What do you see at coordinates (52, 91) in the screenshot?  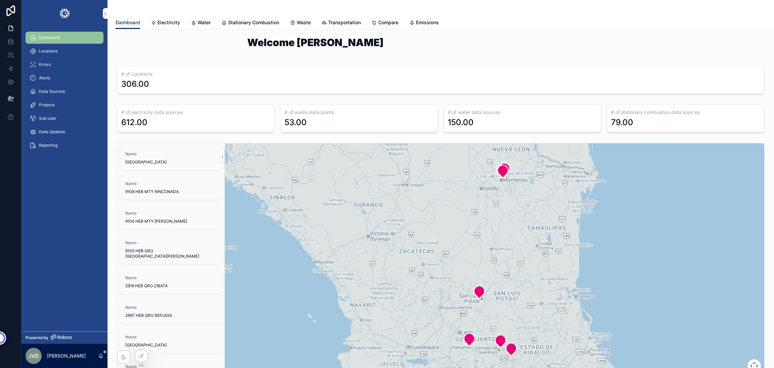 I see `span: Data Sources` at bounding box center [52, 91].